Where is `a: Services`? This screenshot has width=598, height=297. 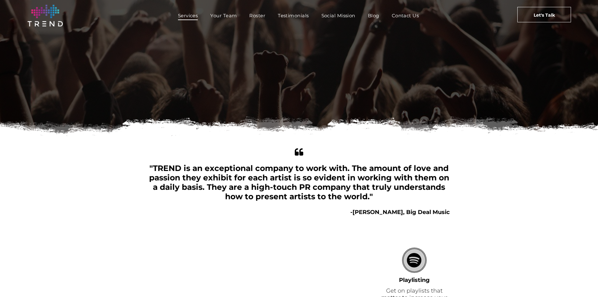 a: Services is located at coordinates (188, 15).